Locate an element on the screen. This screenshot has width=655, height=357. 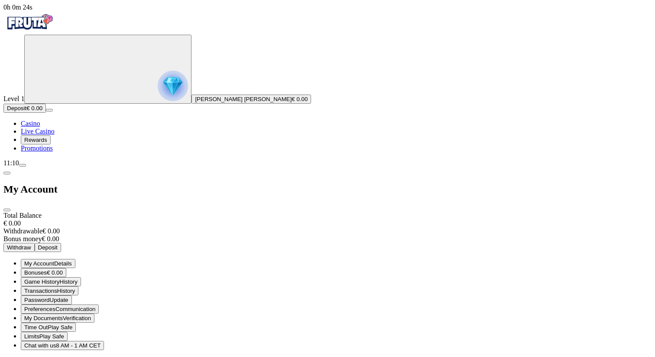
button: headphones iconChat with us8 AM - 1 AM CET is located at coordinates (62, 345).